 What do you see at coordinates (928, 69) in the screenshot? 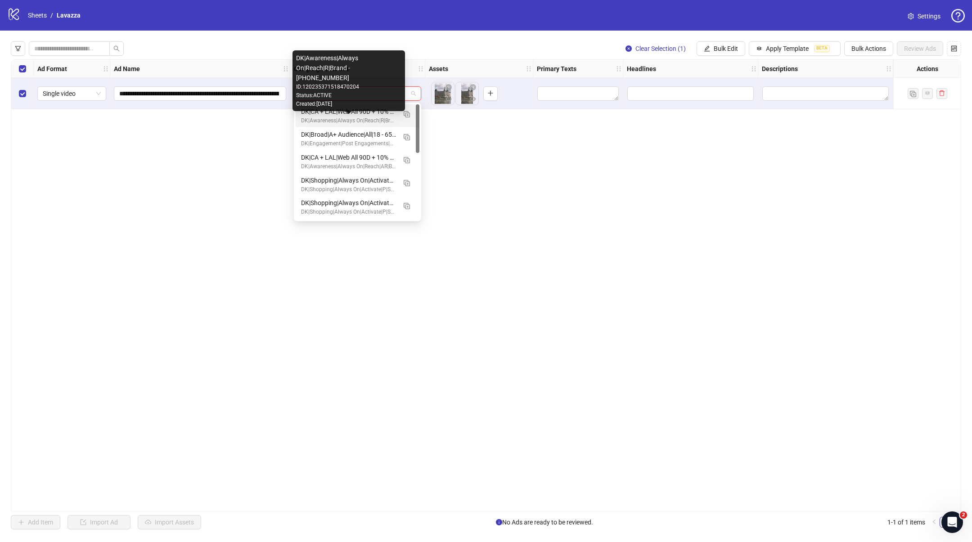
I see `strong: Actions` at bounding box center [928, 69].